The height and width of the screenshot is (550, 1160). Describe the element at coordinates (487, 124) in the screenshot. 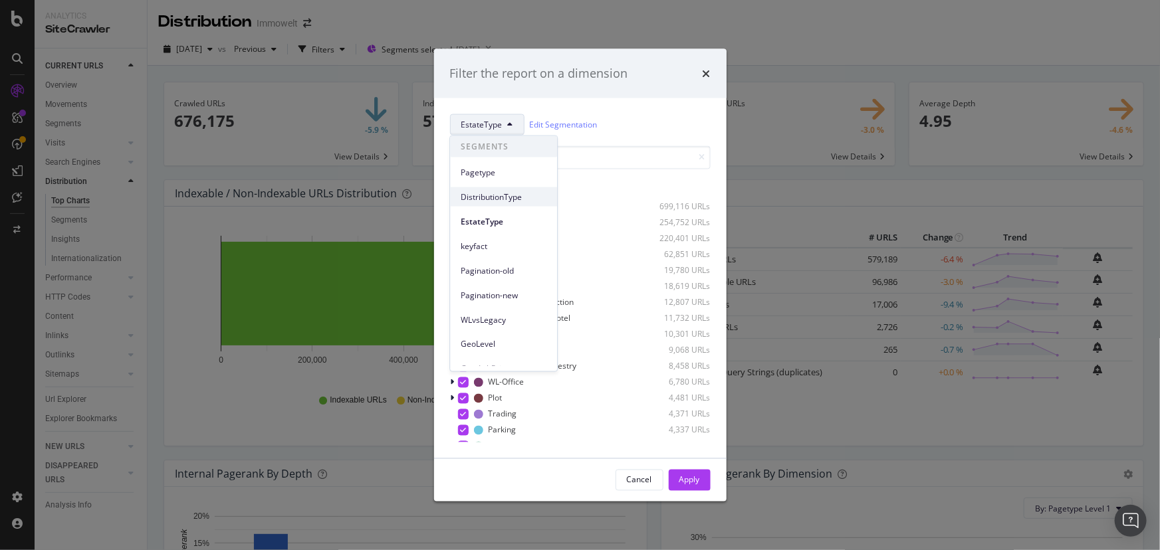

I see `button: EstateType` at that location.